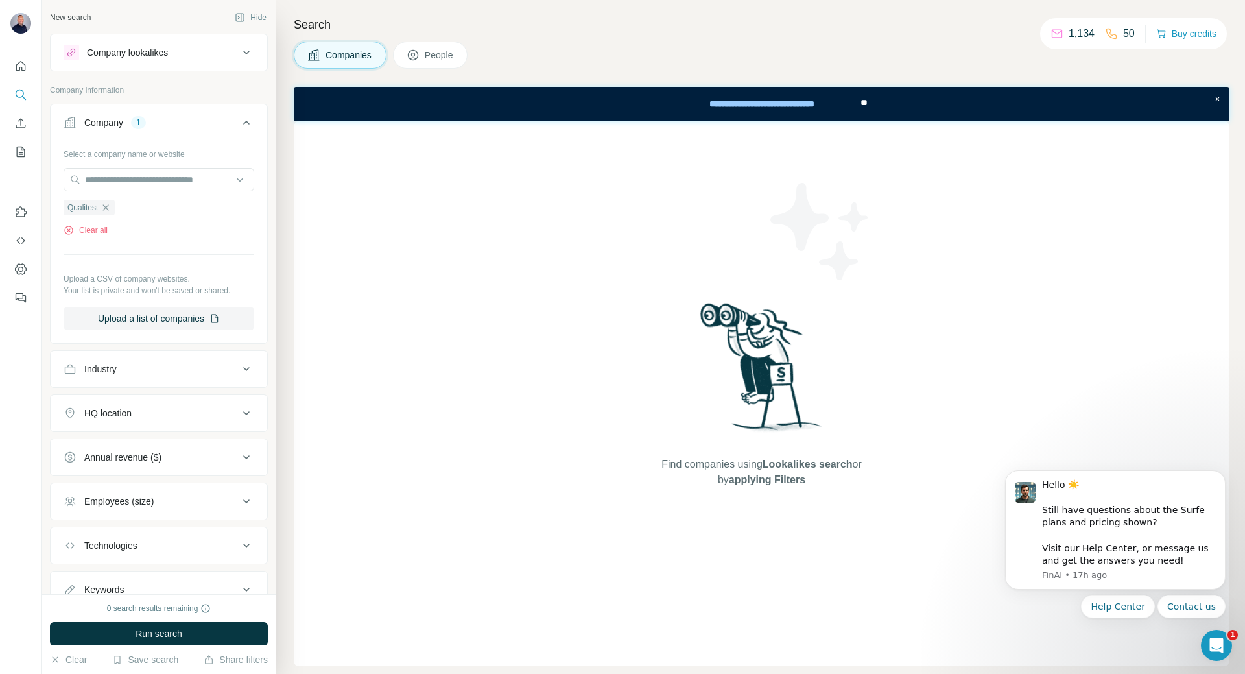 This screenshot has width=1245, height=674. Describe the element at coordinates (159, 369) in the screenshot. I see `button: Industry` at that location.